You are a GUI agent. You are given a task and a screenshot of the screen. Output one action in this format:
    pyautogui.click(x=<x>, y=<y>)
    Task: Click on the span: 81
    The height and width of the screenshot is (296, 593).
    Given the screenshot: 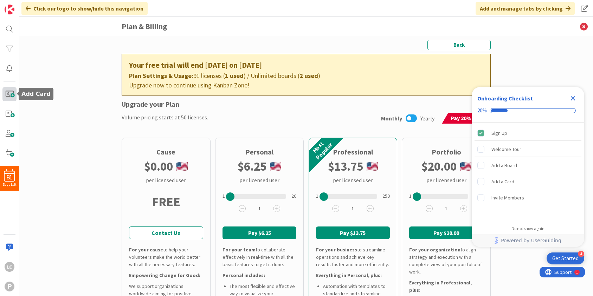 What is the action you would take?
    pyautogui.click(x=9, y=177)
    